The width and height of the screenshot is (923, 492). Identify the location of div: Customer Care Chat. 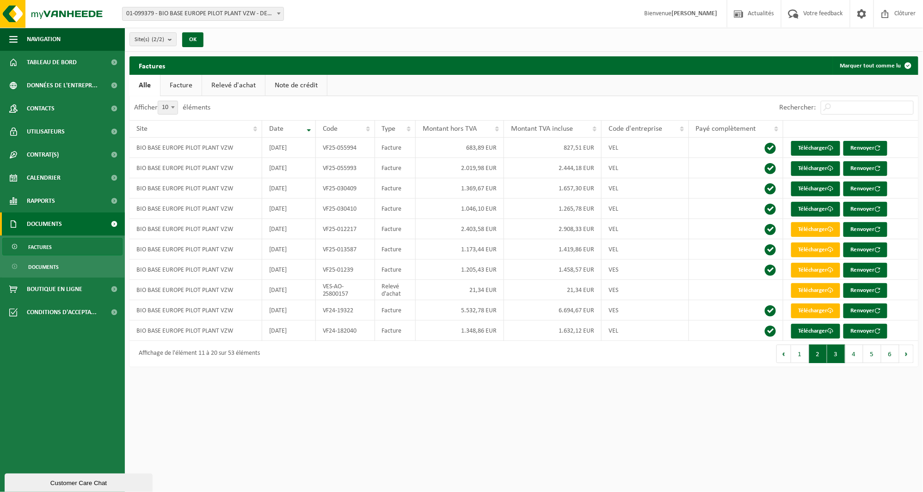
(74, 11).